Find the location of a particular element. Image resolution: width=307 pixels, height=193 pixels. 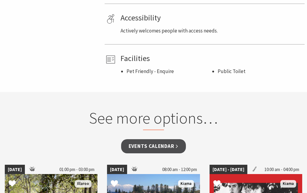

p: Actively welcomes people with access needs. is located at coordinates (212, 31).